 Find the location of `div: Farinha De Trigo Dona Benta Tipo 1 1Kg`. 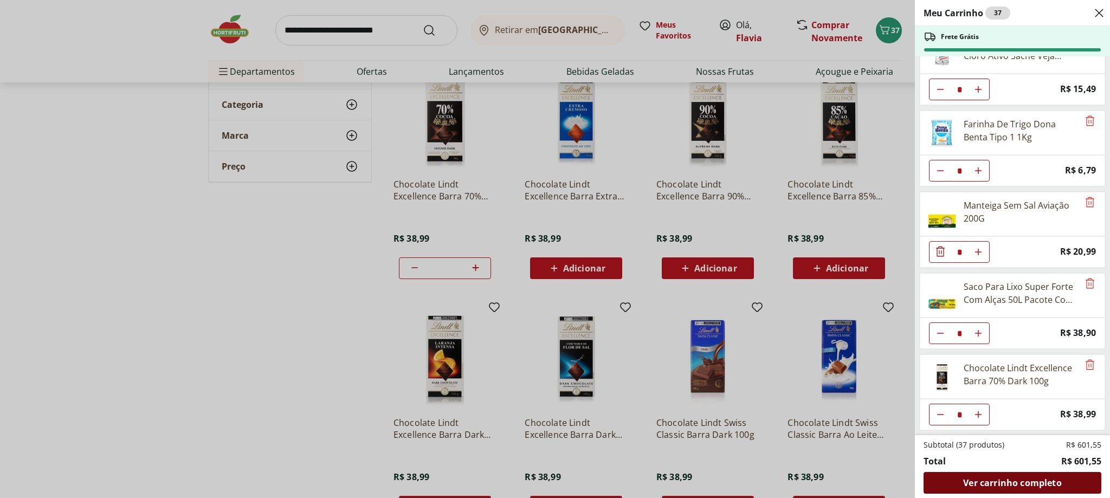

div: Farinha De Trigo Dona Benta Tipo 1 1Kg is located at coordinates (1021, 131).